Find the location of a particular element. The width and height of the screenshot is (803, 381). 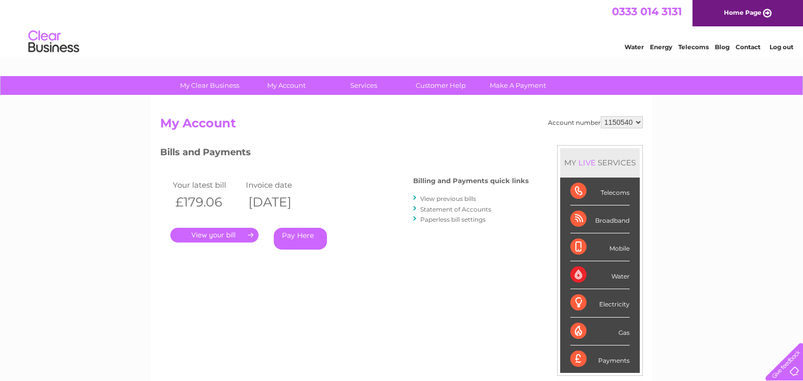

a: Telecoms is located at coordinates (693, 47).